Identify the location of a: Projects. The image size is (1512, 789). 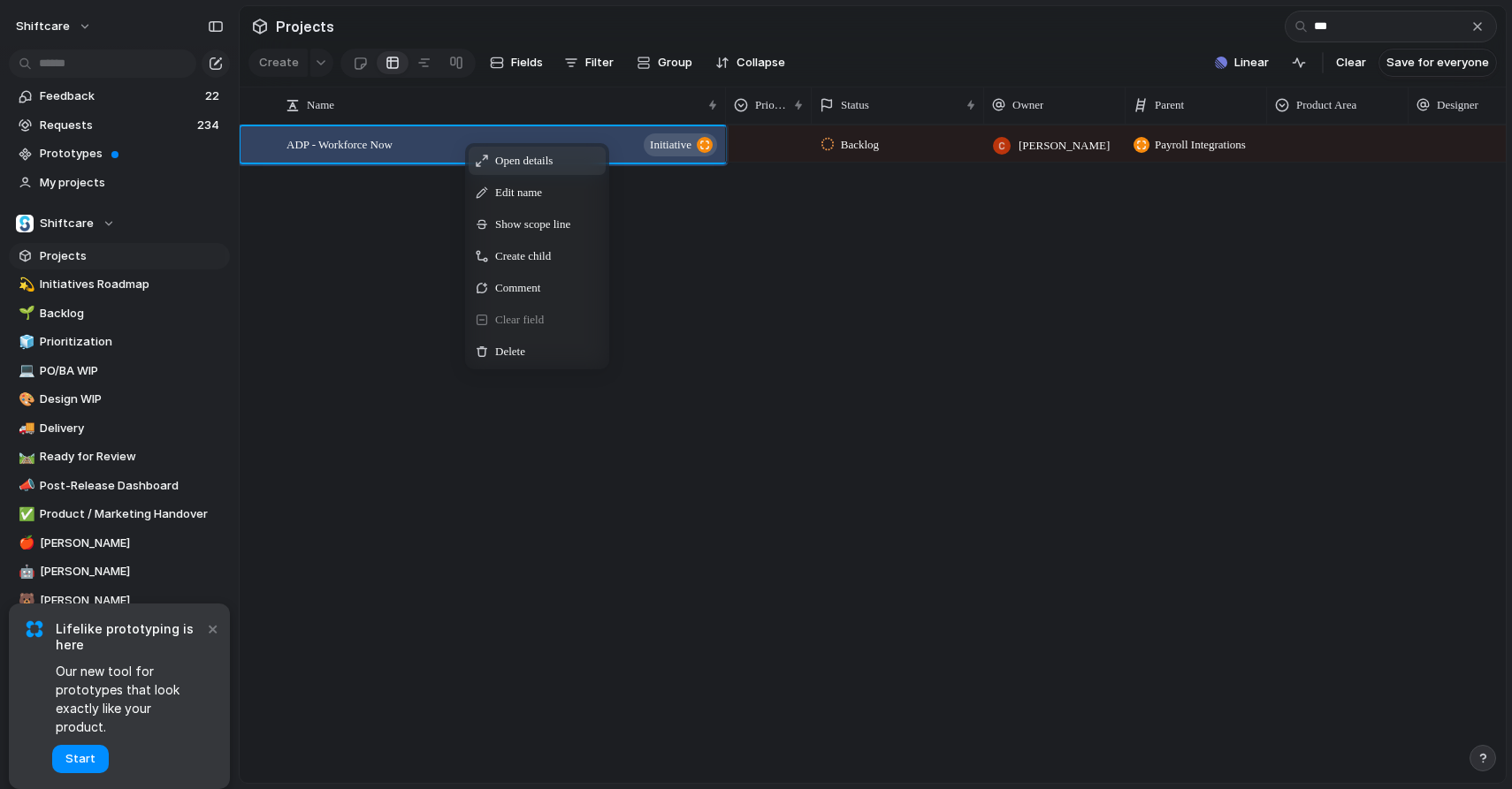
(119, 256).